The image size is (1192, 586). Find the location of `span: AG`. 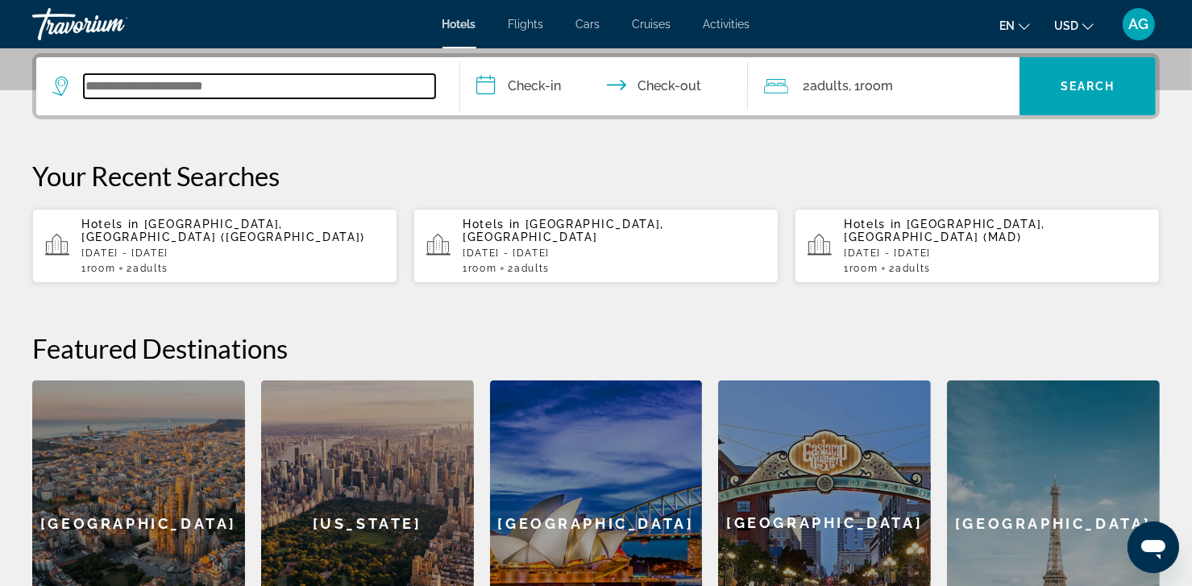

span: AG is located at coordinates (1139, 24).